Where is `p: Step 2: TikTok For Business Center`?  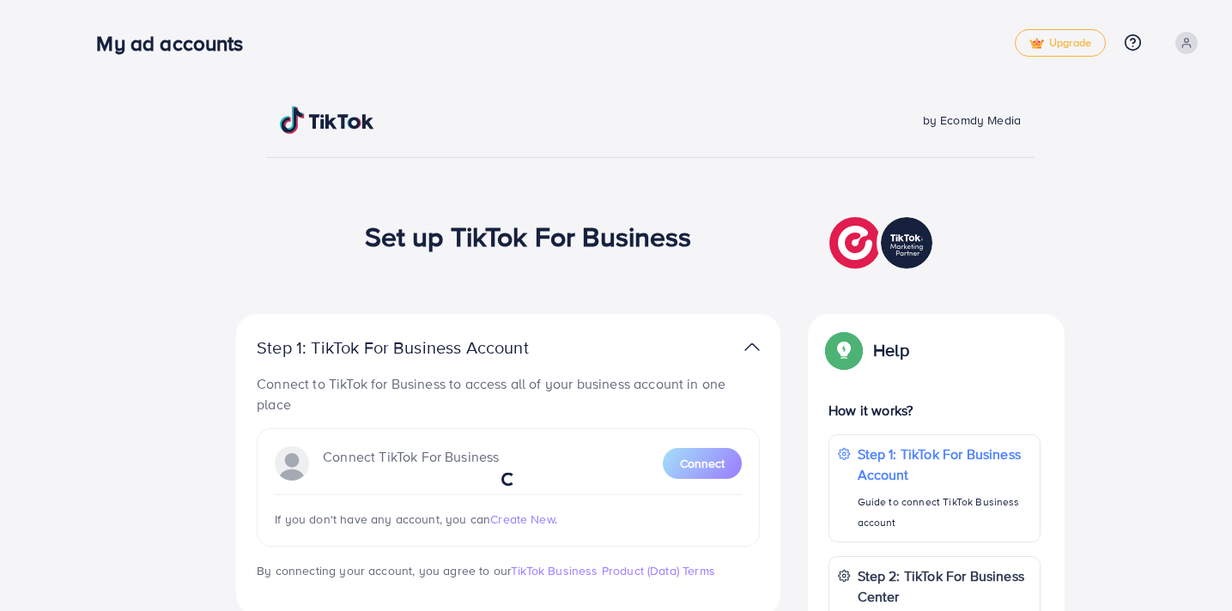 p: Step 2: TikTok For Business Center is located at coordinates (944, 586).